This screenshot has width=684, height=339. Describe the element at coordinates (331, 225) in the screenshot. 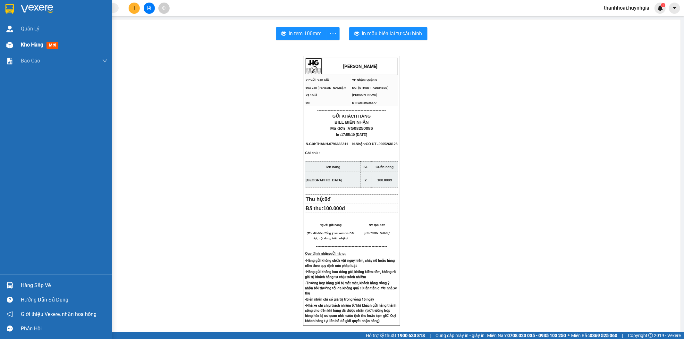

I see `span: Người gửi hàng` at that location.